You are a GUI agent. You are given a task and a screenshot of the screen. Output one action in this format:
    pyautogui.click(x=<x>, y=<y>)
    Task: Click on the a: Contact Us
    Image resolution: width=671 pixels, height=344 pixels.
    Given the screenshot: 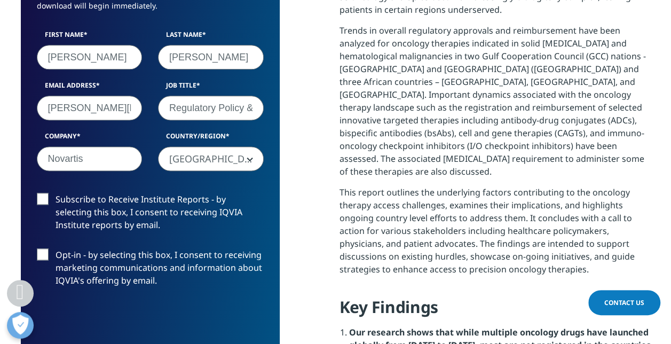 What is the action you would take?
    pyautogui.click(x=624, y=302)
    